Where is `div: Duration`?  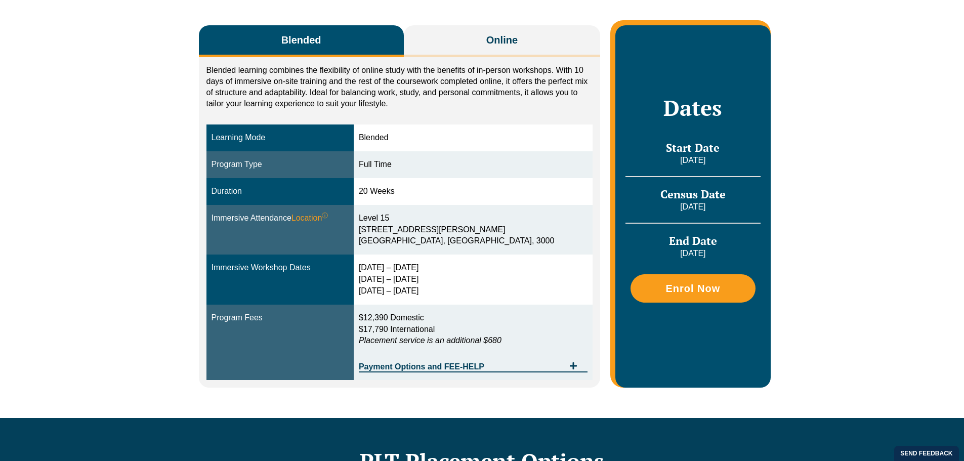
div: Duration is located at coordinates (280, 191).